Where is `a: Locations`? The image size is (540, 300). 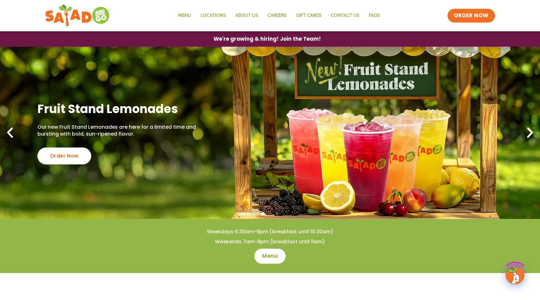 a: Locations is located at coordinates (213, 16).